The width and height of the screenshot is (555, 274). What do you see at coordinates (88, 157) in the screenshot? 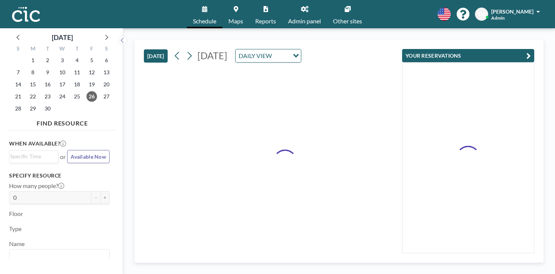
I see `button: Available Now` at bounding box center [88, 157].